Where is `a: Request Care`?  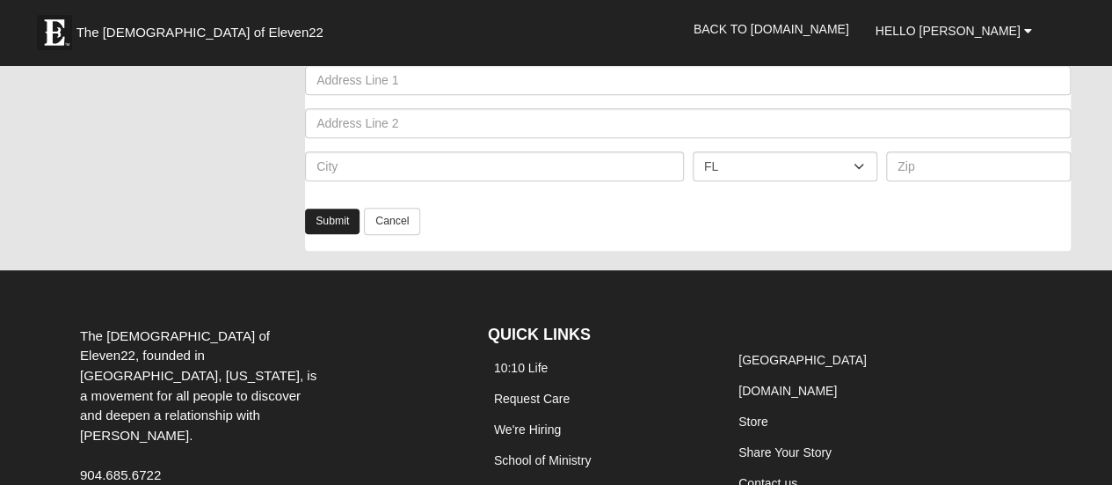
a: Request Care is located at coordinates (532, 398).